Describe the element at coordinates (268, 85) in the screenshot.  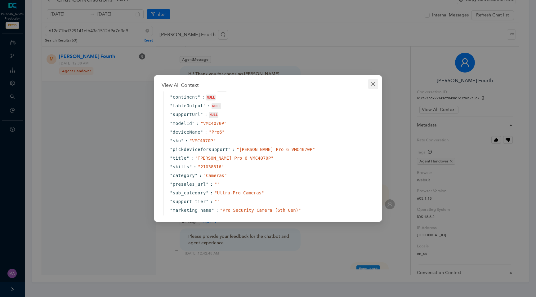
I see `div: View All Context` at that location.